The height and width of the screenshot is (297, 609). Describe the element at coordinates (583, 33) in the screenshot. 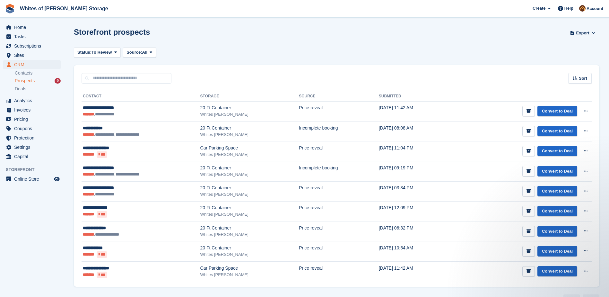

I see `span: Export` at that location.